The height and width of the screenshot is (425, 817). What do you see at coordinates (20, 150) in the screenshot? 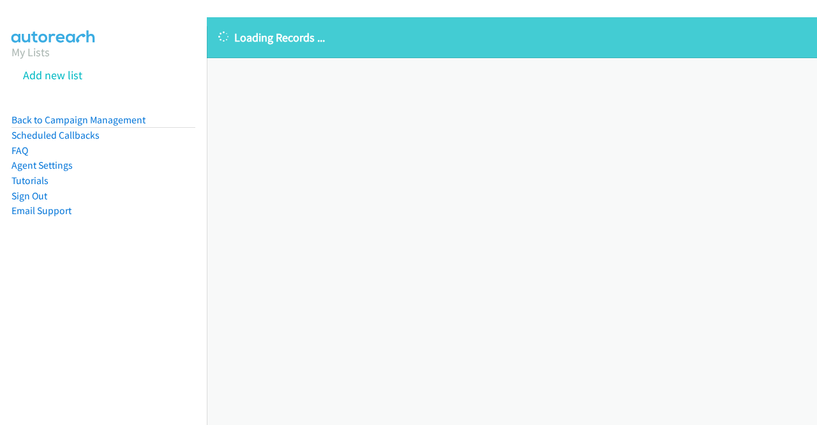
I see `a: FAQ` at bounding box center [20, 150].